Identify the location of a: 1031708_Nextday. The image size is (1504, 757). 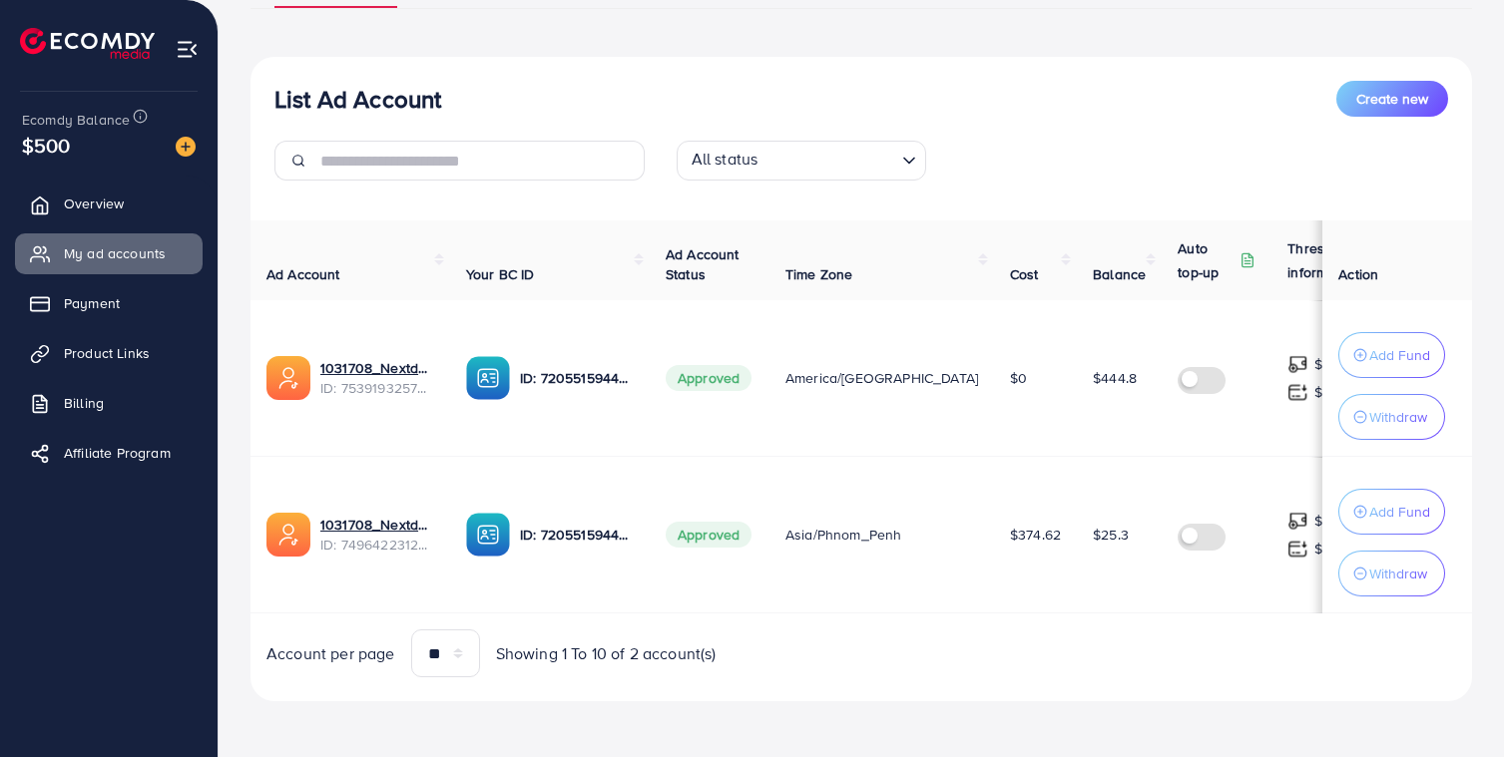
(377, 525).